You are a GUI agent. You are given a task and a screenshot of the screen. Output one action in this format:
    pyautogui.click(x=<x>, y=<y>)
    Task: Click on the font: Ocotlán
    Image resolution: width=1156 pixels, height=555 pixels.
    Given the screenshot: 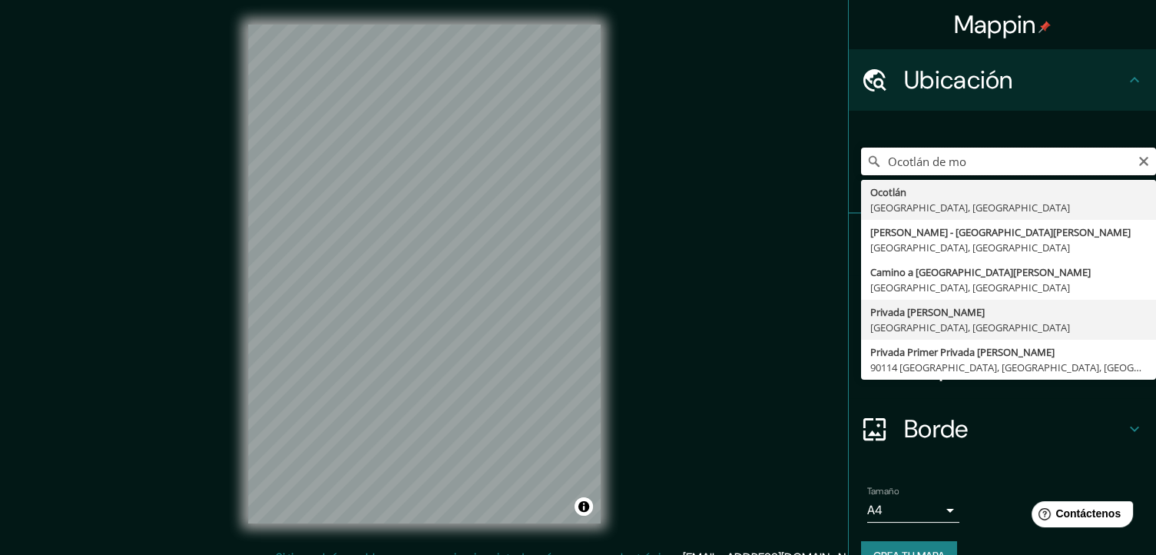 What is the action you would take?
    pyautogui.click(x=888, y=192)
    